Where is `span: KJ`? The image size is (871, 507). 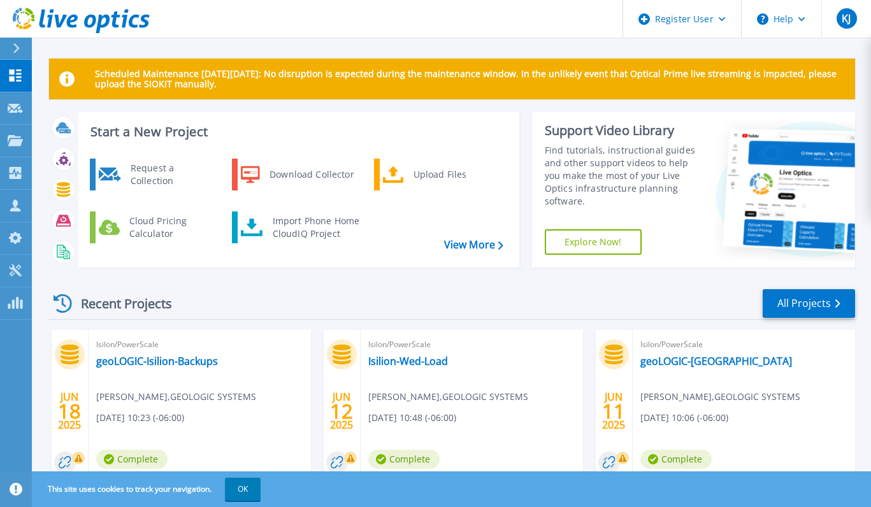
span: KJ is located at coordinates (846, 18).